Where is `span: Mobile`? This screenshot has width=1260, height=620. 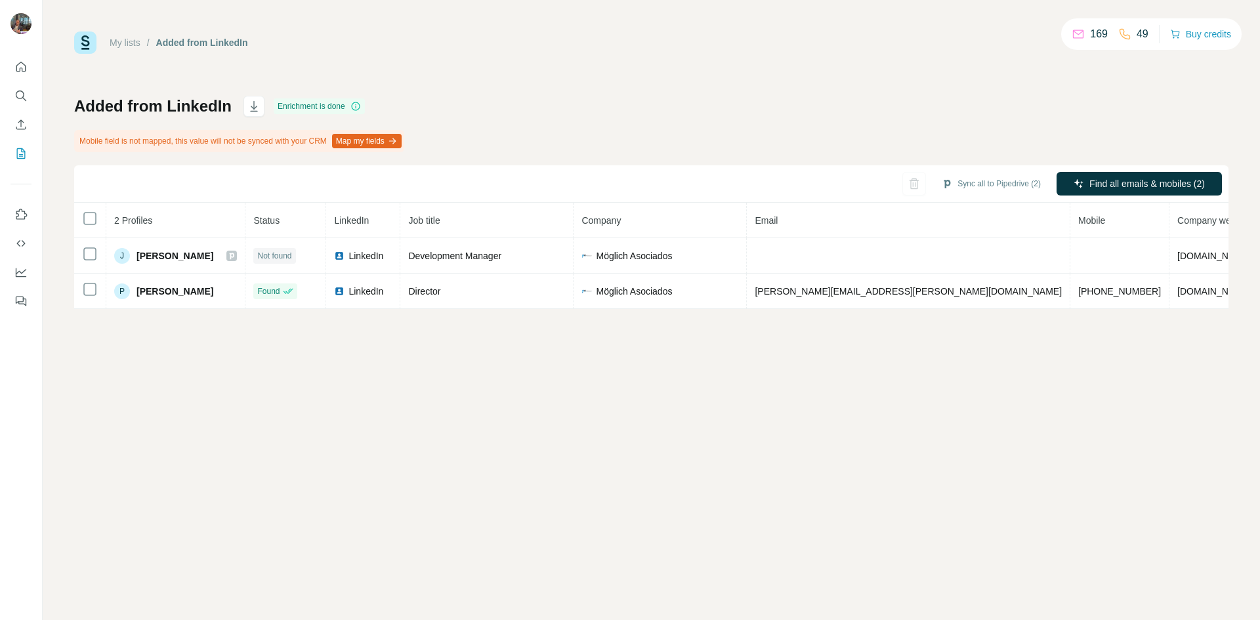
span: Mobile is located at coordinates (1092, 221).